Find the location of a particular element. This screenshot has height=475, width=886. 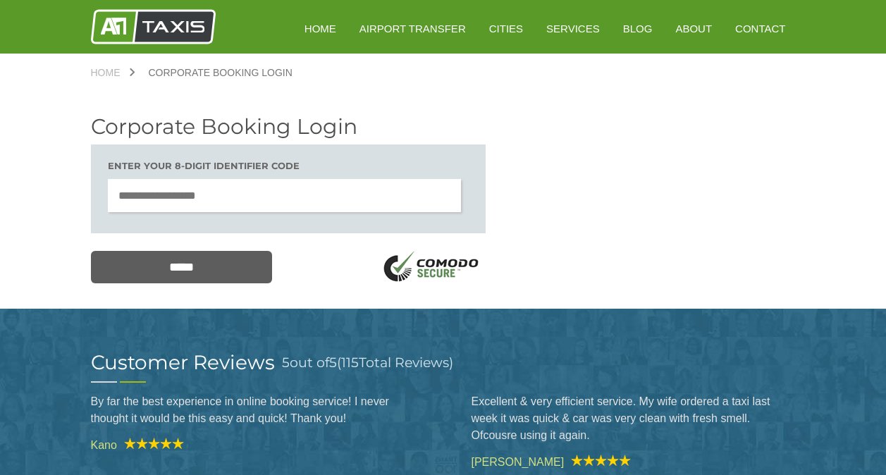

blockquote: By far the best experience in online booking service! I never thought it would be this easy and q... is located at coordinates (253, 410).